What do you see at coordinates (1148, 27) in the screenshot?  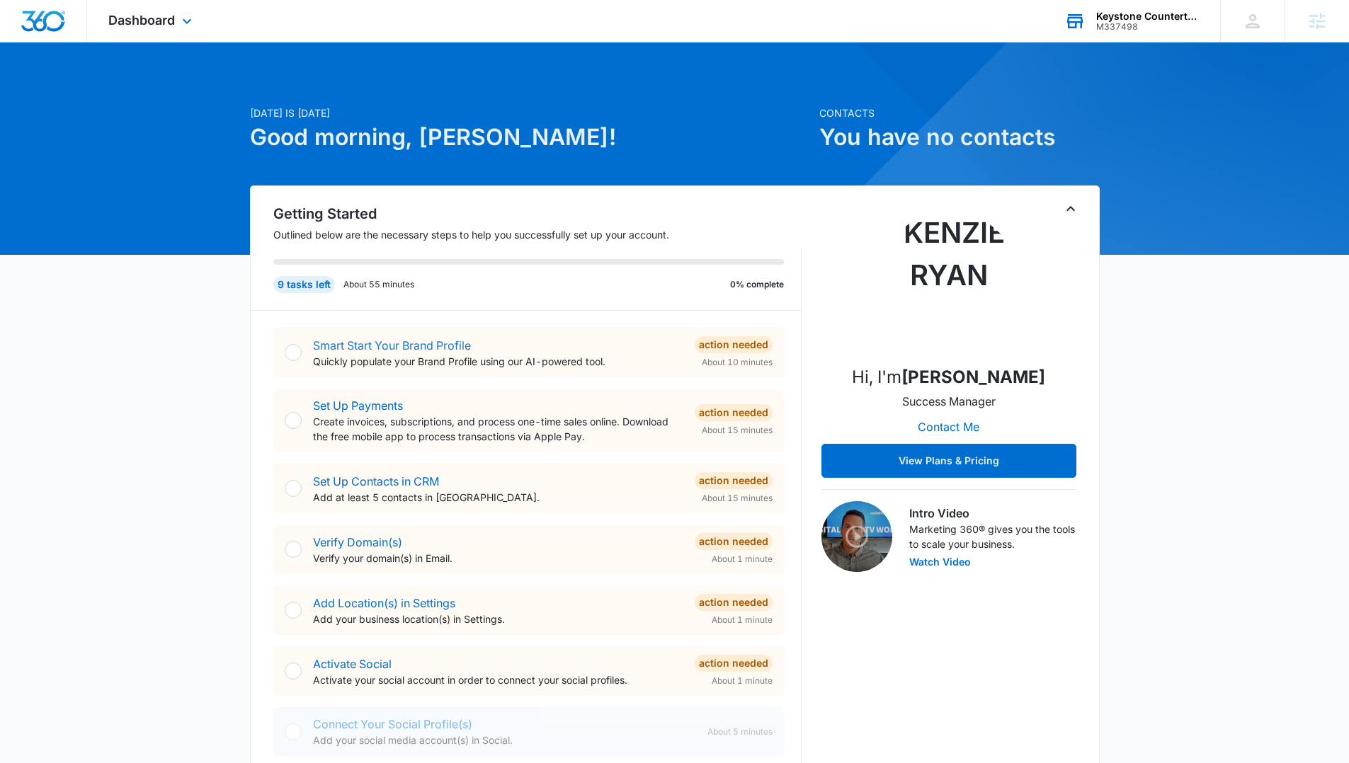 I see `div: account id` at bounding box center [1148, 27].